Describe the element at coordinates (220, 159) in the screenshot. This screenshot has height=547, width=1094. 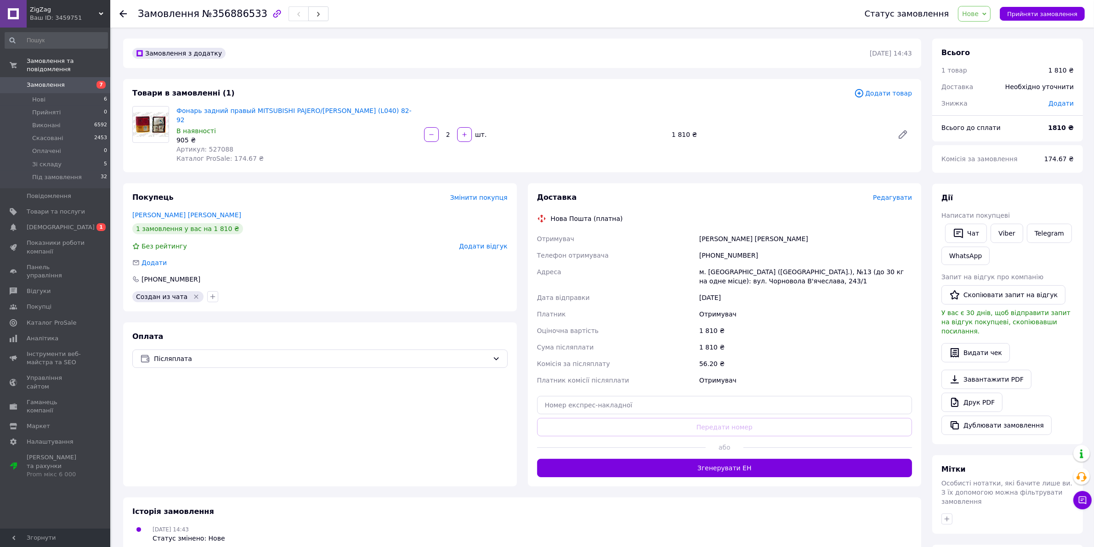
I see `span: Каталог ProSale: 174.67 ₴` at that location.